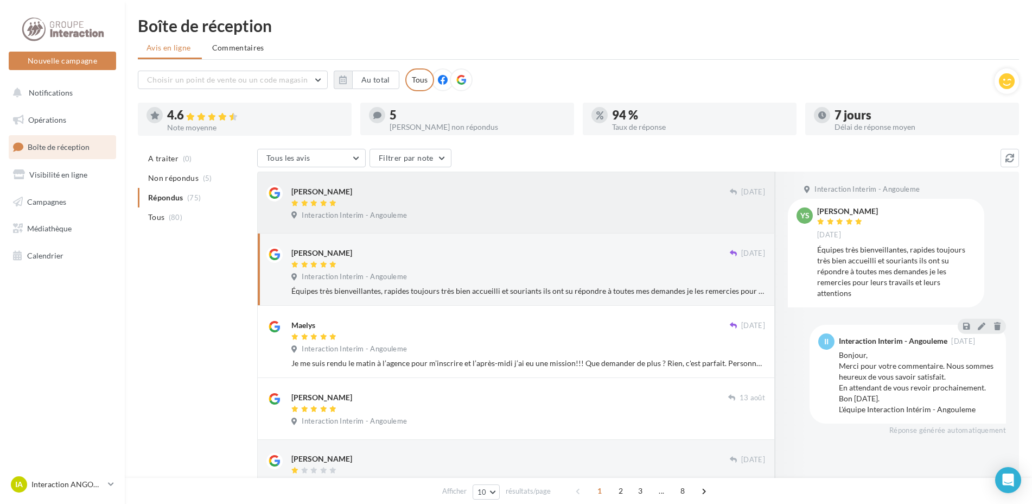 This screenshot has height=504, width=1032. I want to click on a: Visibilité en ligne, so click(62, 175).